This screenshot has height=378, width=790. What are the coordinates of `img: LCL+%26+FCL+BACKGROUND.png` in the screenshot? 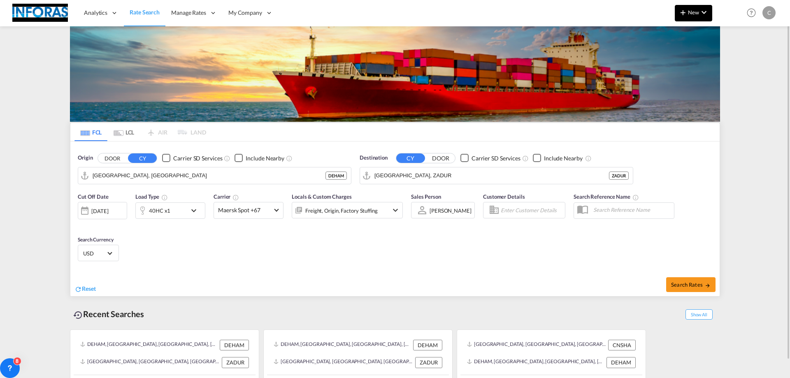 It's located at (395, 74).